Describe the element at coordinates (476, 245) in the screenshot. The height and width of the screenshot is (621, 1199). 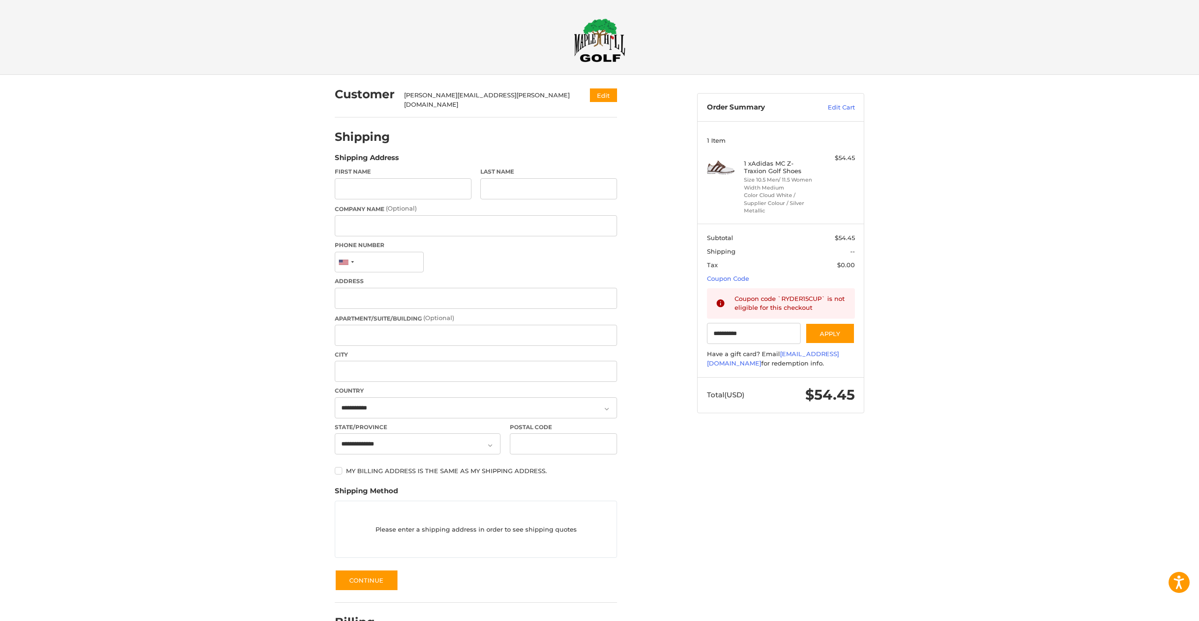
I see `label: Phone Number` at that location.